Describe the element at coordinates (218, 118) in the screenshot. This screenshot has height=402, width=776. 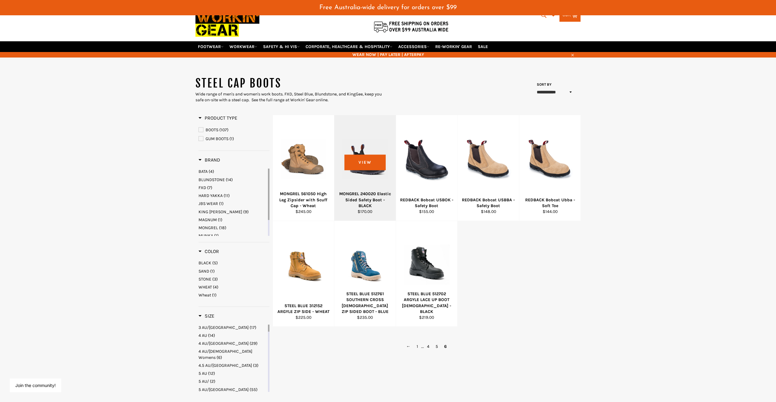
I see `h3: Product Type` at that location.